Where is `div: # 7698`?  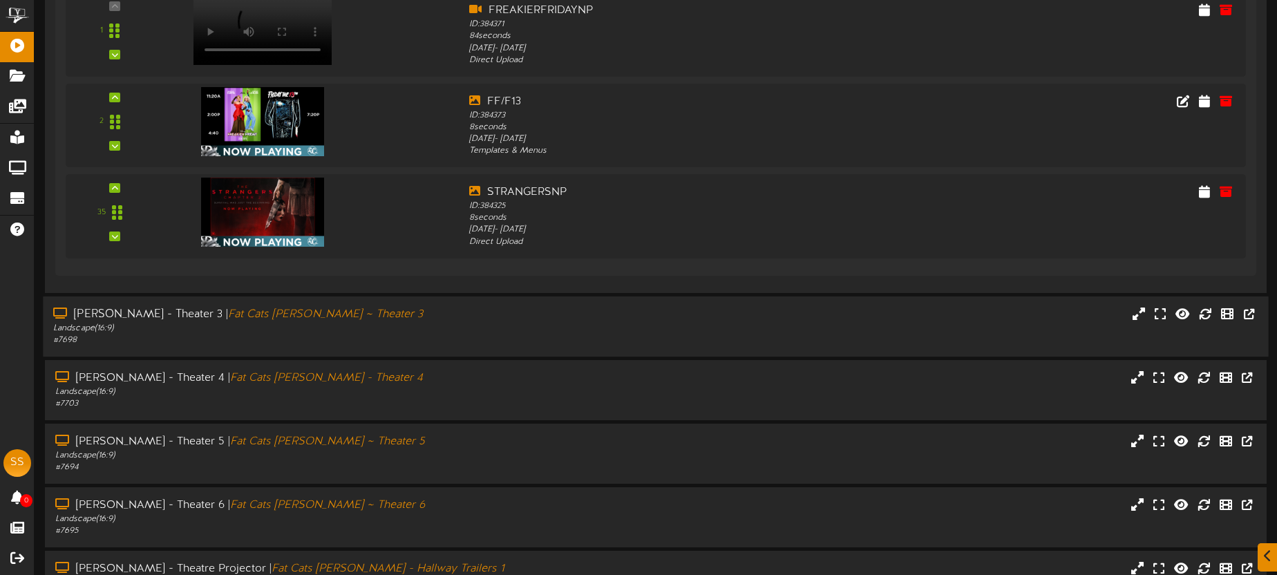 div: # 7698 is located at coordinates (298, 340).